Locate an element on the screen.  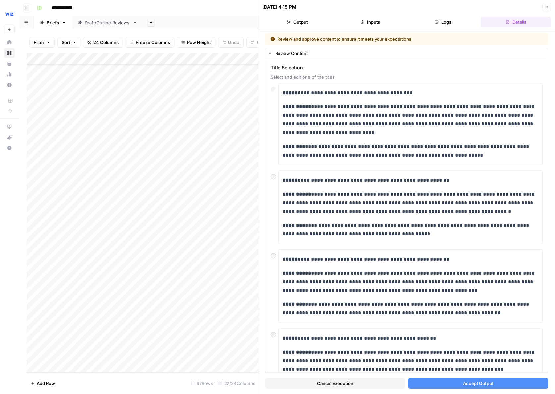
a: Settings is located at coordinates (9, 85).